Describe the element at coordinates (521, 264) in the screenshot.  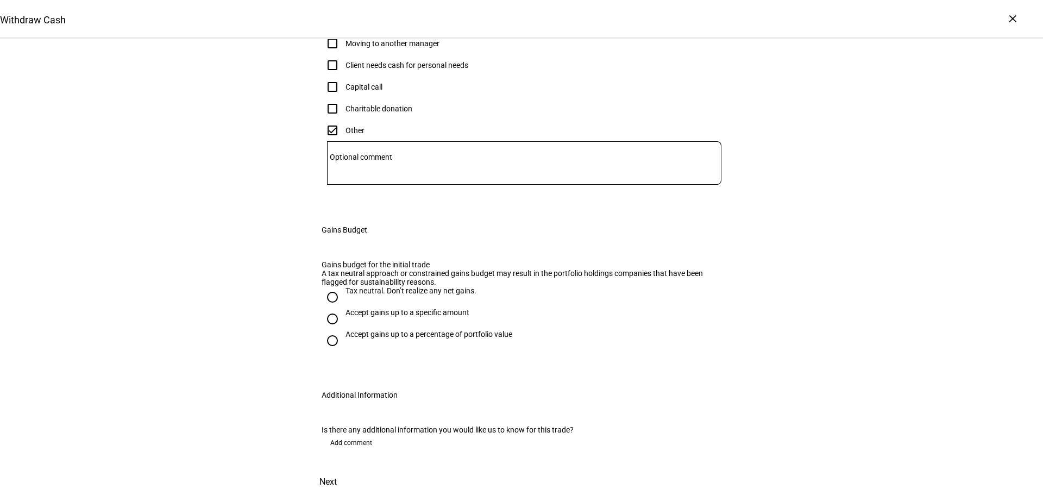
I see `div: Gains budget for the initial trade` at that location.